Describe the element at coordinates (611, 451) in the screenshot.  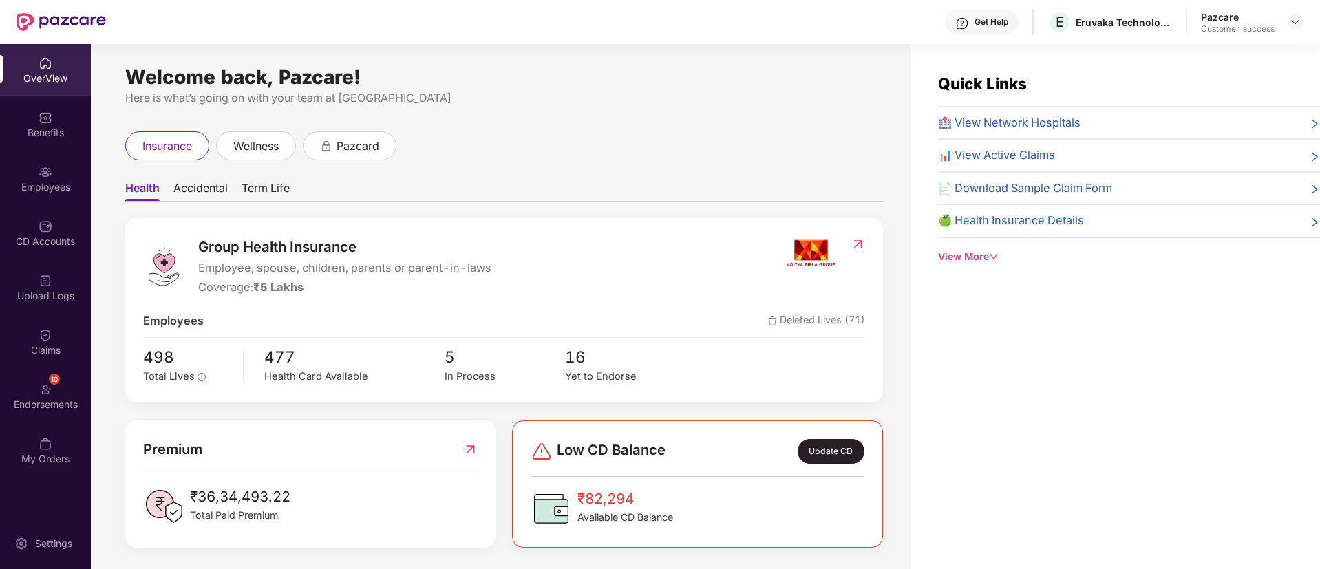
I see `span: Low CD Balance` at that location.